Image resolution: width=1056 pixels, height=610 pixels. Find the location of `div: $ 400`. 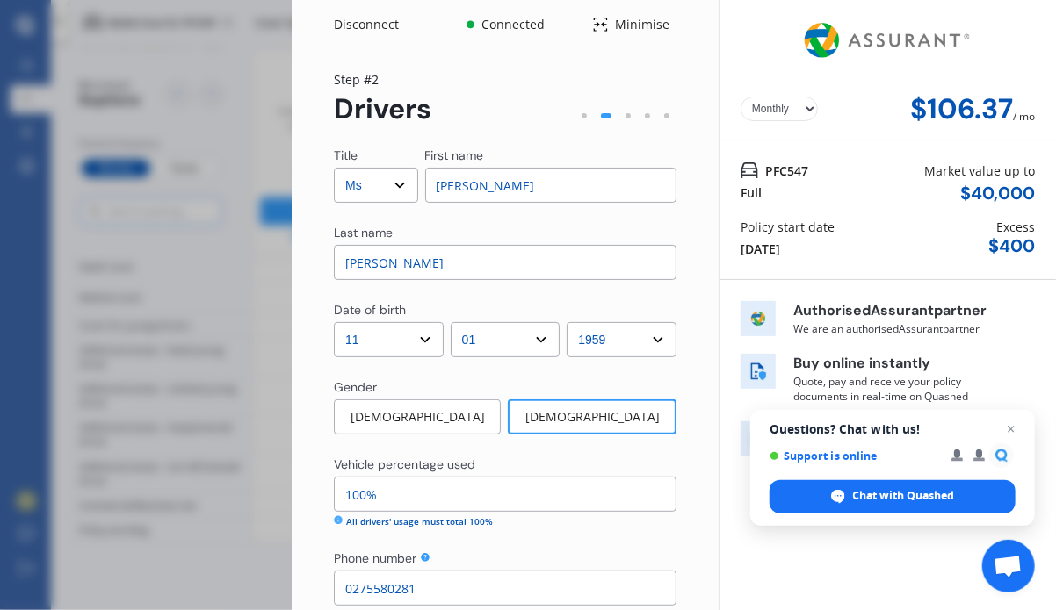

div: $ 400 is located at coordinates (1011, 246).